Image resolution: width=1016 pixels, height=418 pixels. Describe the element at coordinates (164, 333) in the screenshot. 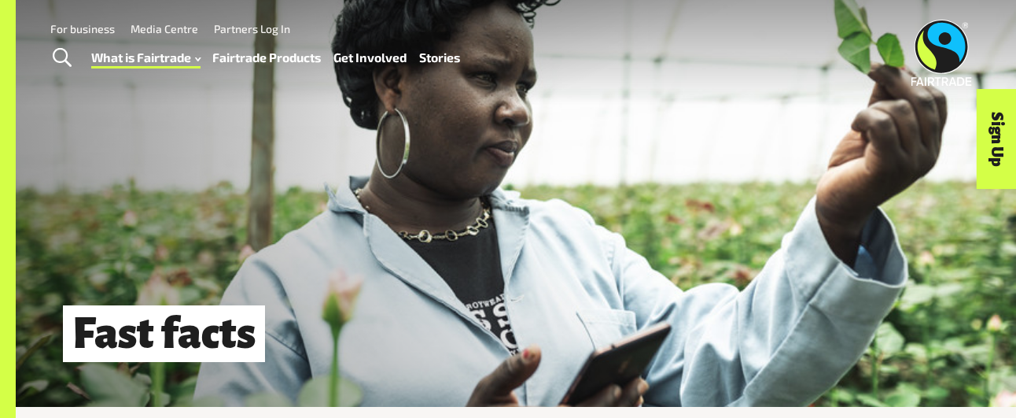

I see `h1: Fast facts` at that location.